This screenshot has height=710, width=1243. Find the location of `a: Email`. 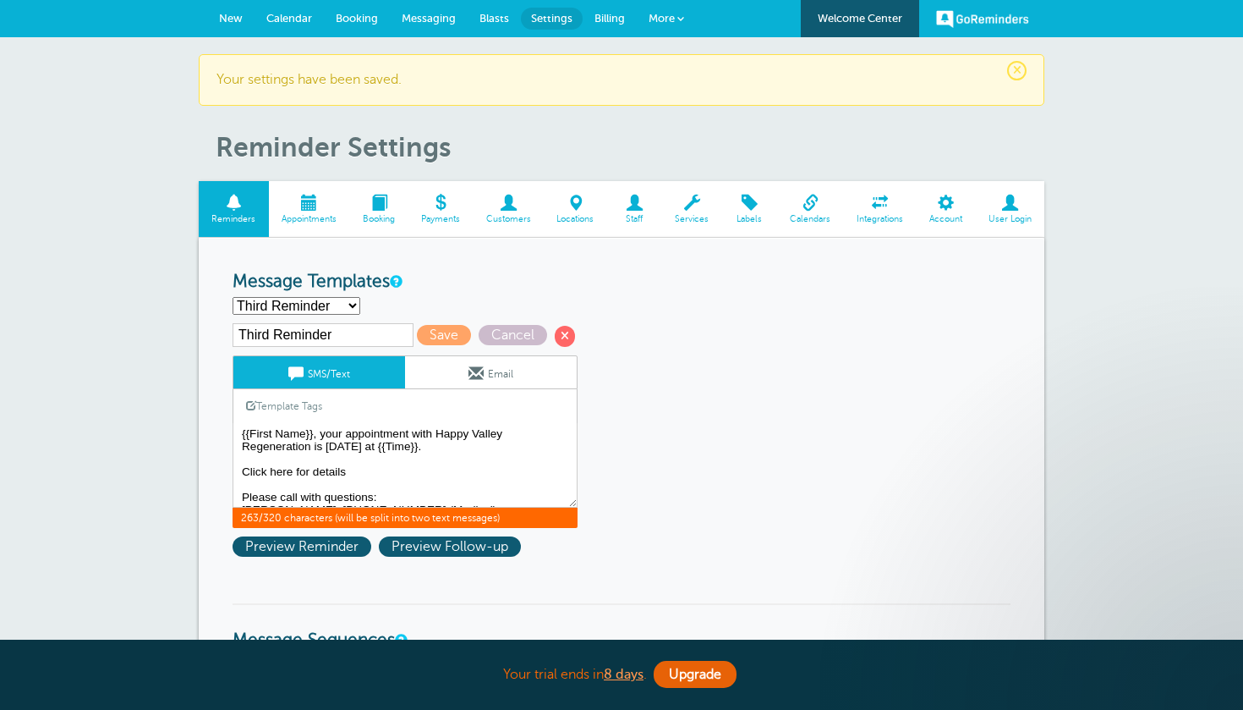

a: Email is located at coordinates (491, 372).